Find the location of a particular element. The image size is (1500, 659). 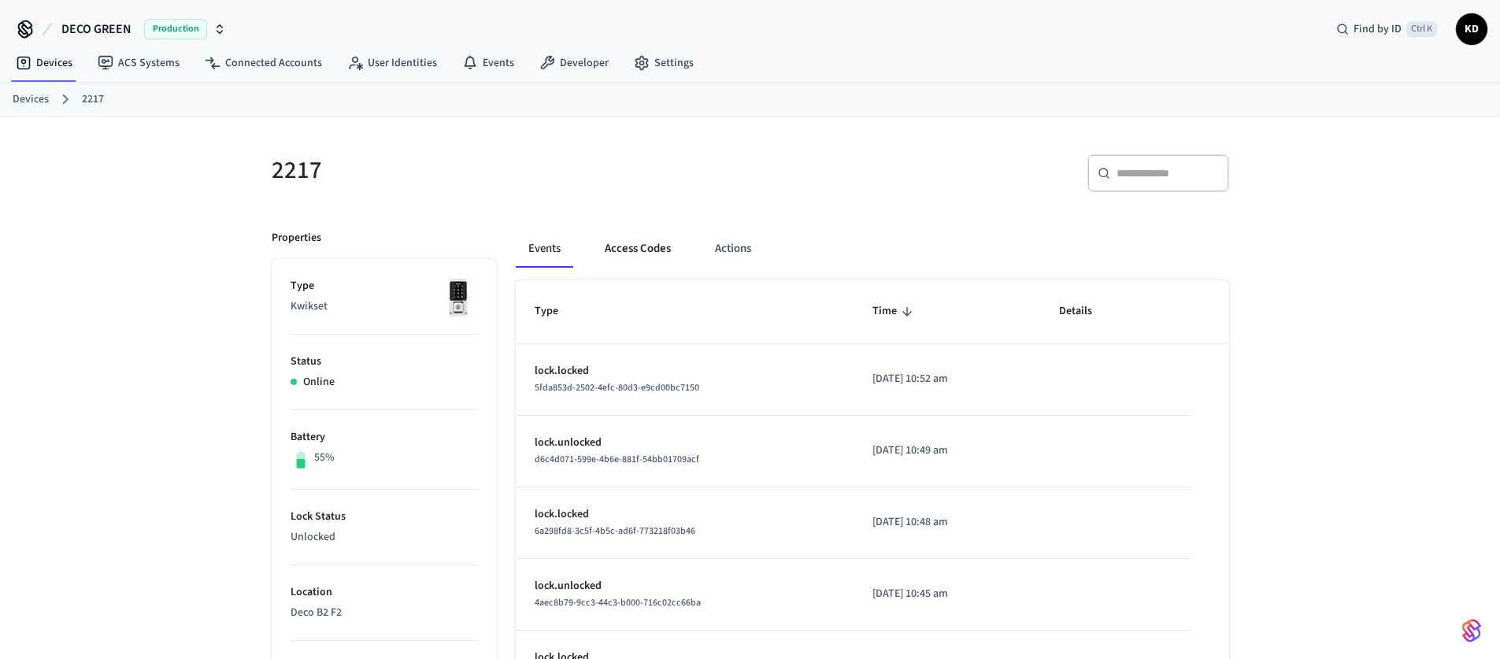

span: Find by ID is located at coordinates (1377, 29).